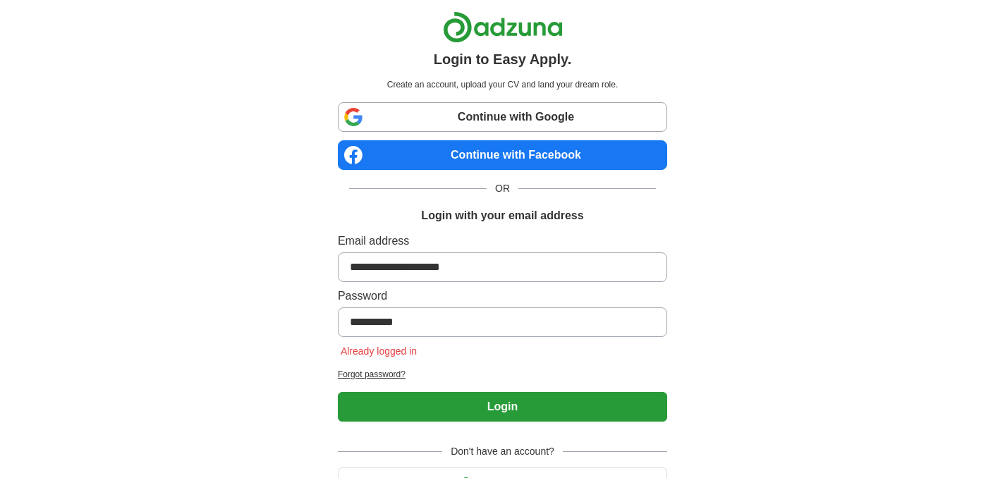  I want to click on label: Email address, so click(502, 241).